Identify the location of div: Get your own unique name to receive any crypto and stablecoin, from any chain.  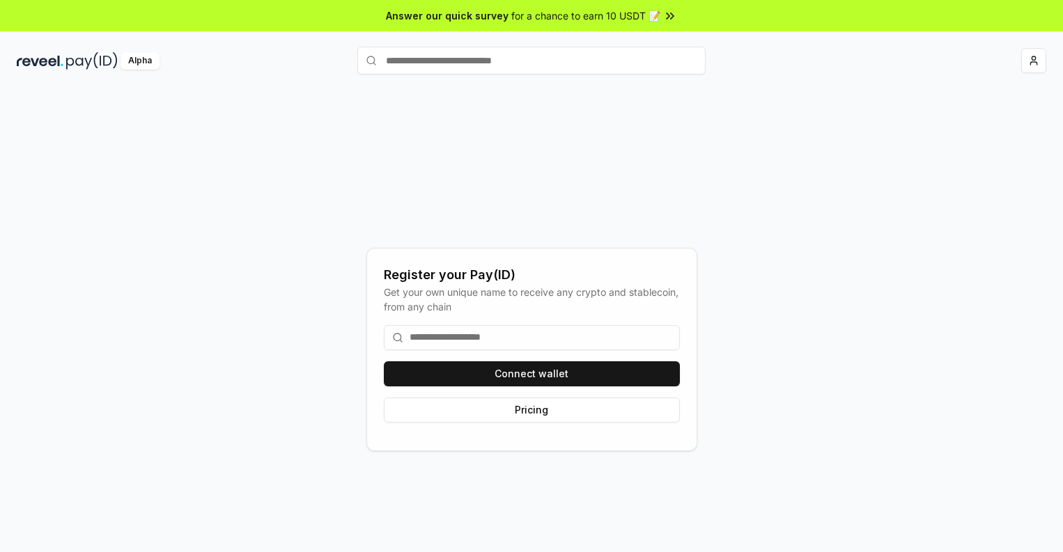
(531, 299).